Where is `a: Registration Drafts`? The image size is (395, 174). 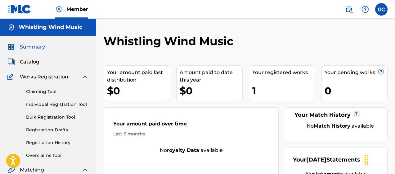 a: Registration Drafts is located at coordinates (57, 129).